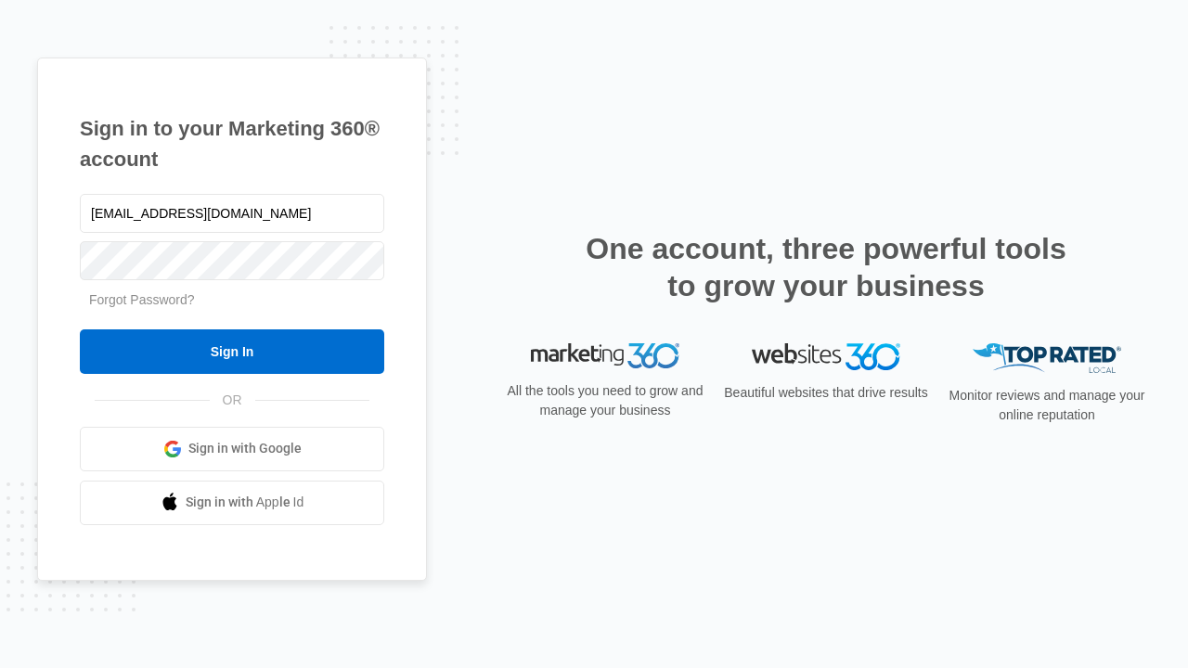 The height and width of the screenshot is (668, 1188). What do you see at coordinates (232, 213) in the screenshot?
I see `input: Email` at bounding box center [232, 213].